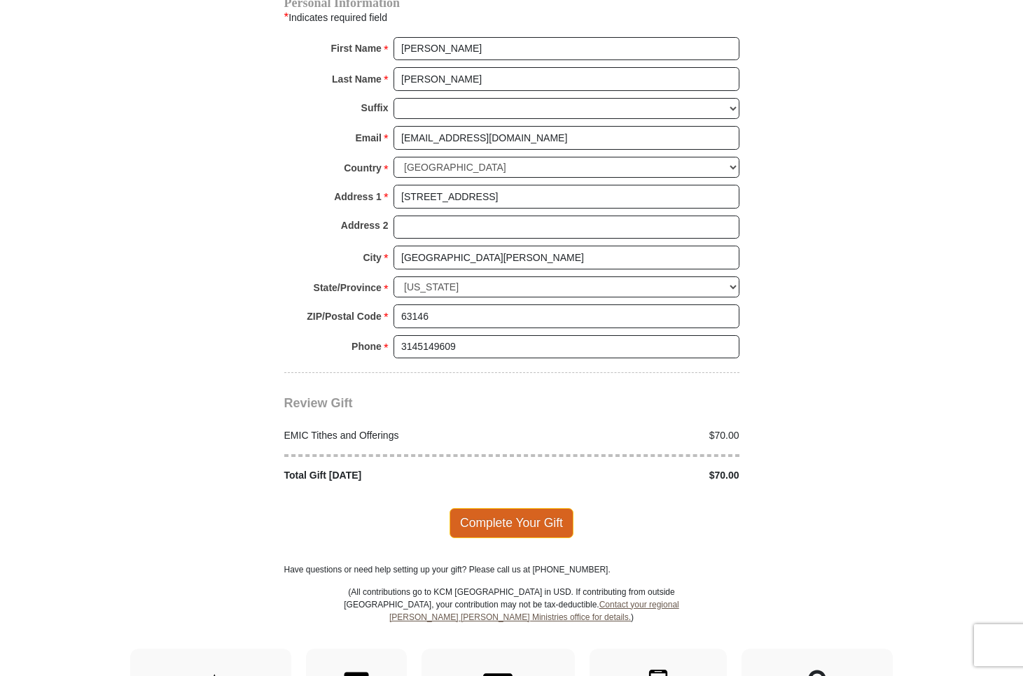 This screenshot has width=1023, height=676. What do you see at coordinates (347, 288) in the screenshot?
I see `strong: State/Province` at bounding box center [347, 288].